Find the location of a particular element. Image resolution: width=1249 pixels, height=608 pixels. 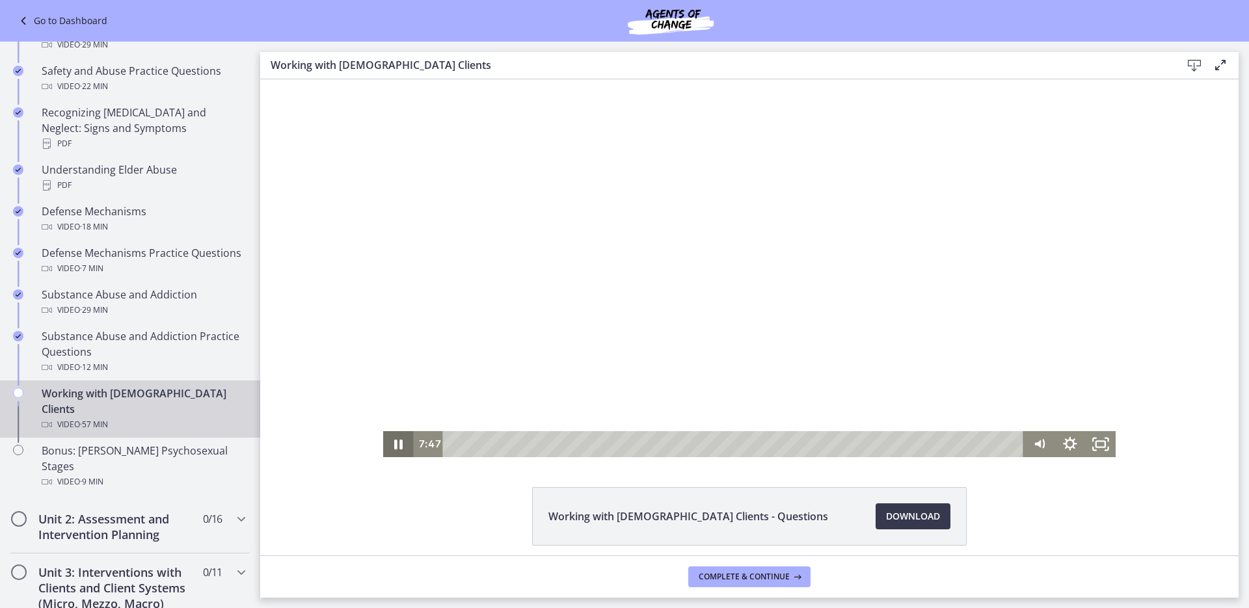

img: Agents of Change is located at coordinates (671, 21).